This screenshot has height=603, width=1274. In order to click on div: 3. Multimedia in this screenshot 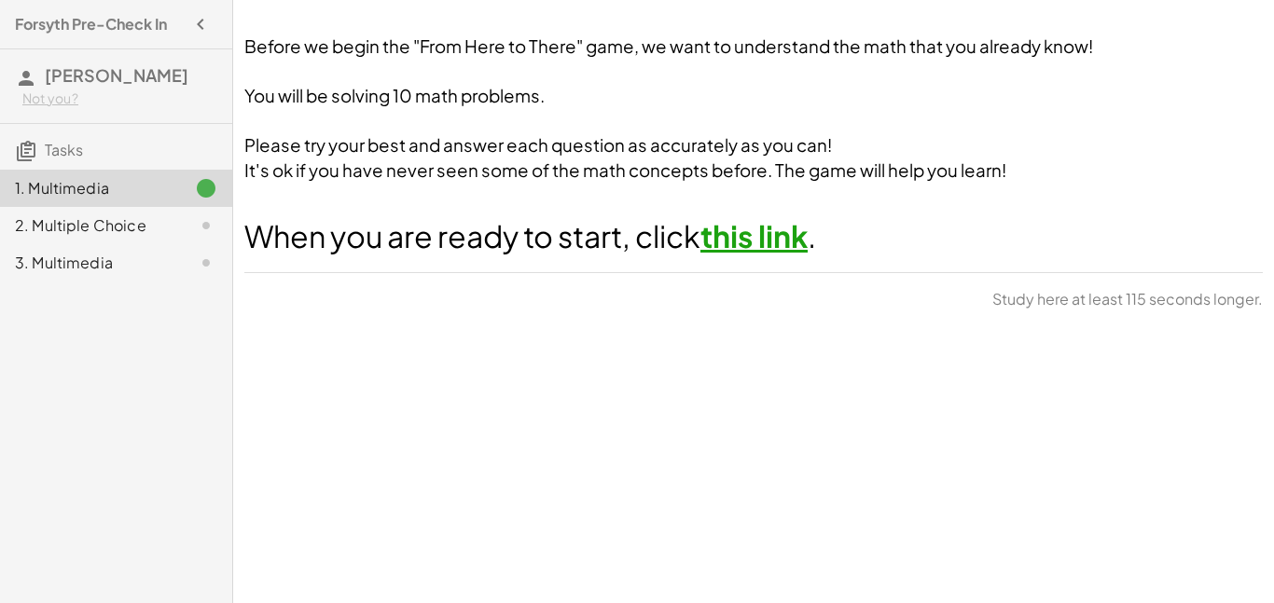, I will do `click(90, 263)`.